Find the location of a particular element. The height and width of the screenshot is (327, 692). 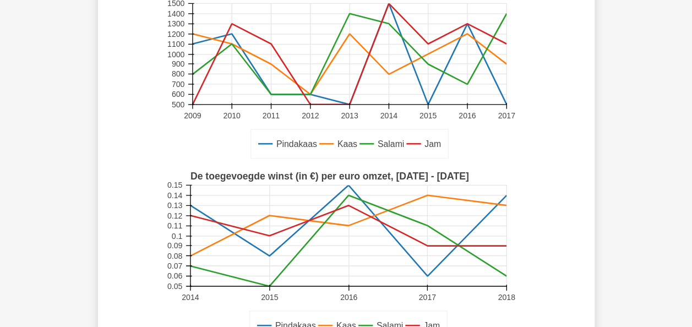

text: 2009 is located at coordinates (192, 116).